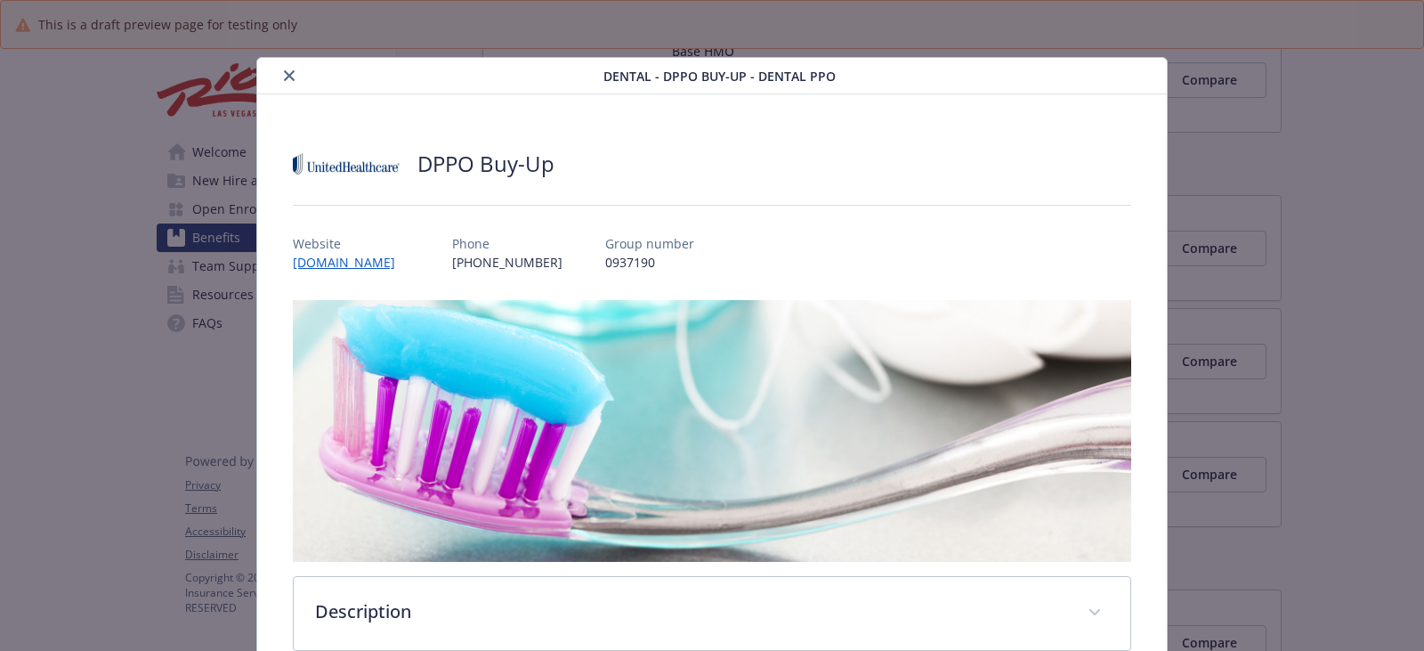  I want to click on h2: DPPO Buy-Up, so click(486, 164).